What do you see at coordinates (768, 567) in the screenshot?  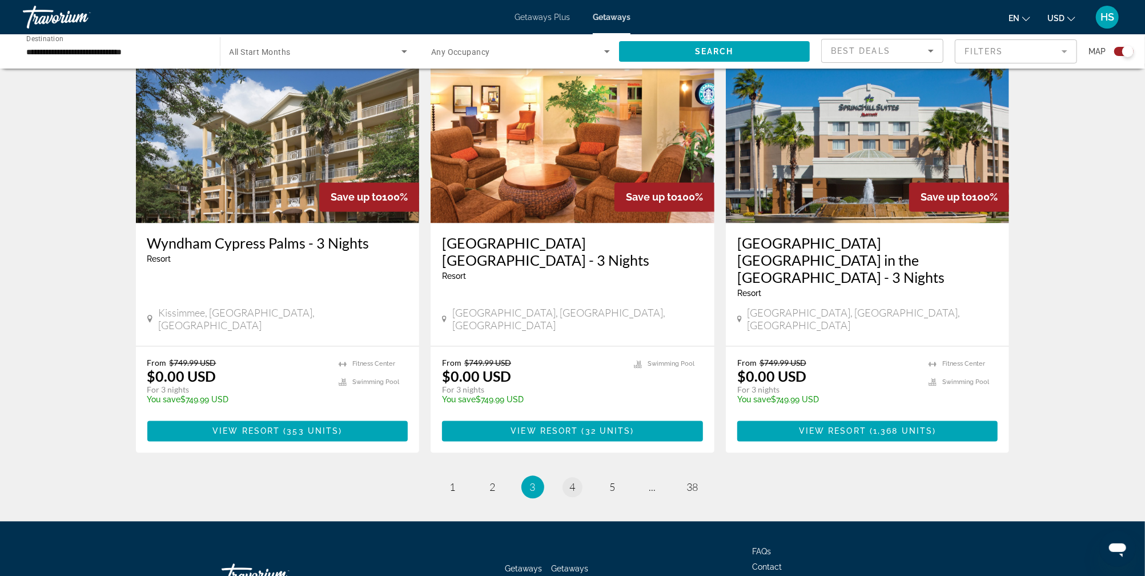 I see `a: Contact` at bounding box center [768, 567].